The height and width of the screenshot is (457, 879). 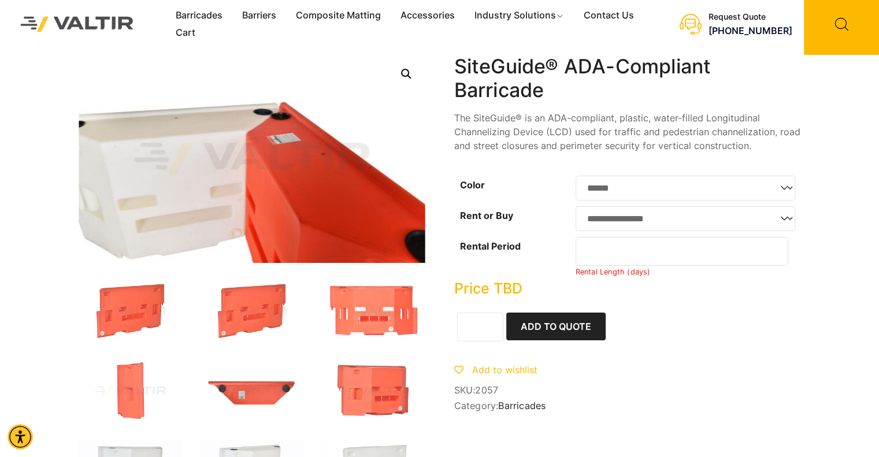 I want to click on img: An orange tool with a triangular shape, featuring two black wheels and a label on one side., so click(x=252, y=391).